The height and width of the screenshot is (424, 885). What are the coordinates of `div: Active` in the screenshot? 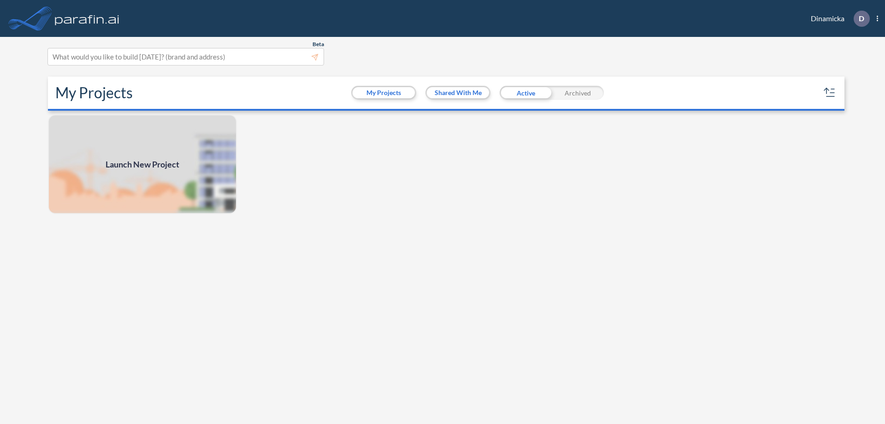 It's located at (526, 93).